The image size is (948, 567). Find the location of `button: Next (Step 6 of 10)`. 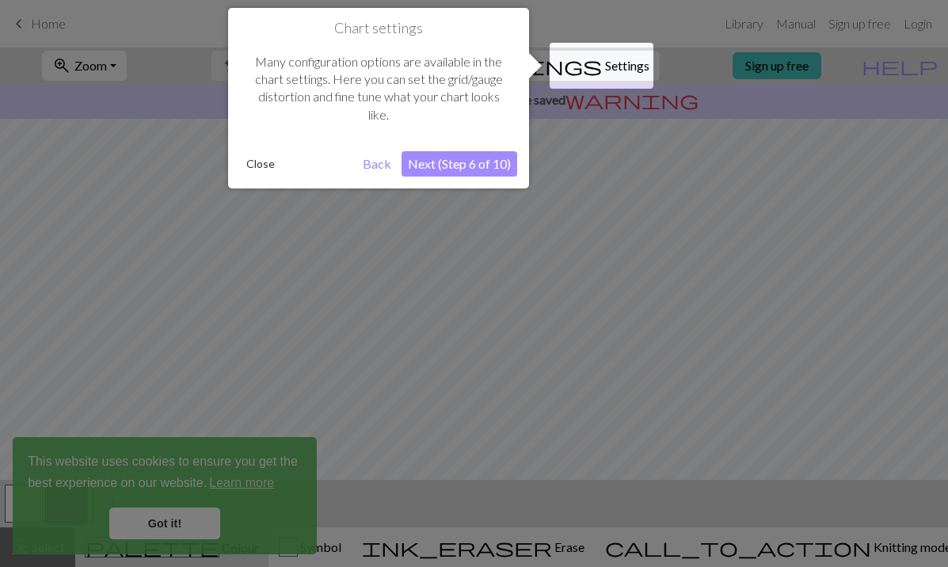

button: Next (Step 6 of 10) is located at coordinates (459, 164).